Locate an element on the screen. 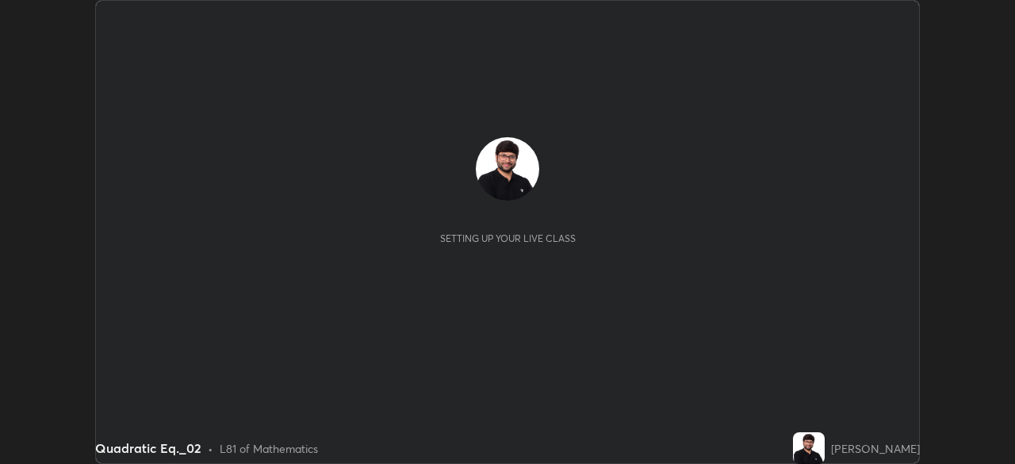 Image resolution: width=1015 pixels, height=464 pixels. div: L81 of Mathematics is located at coordinates (269, 448).